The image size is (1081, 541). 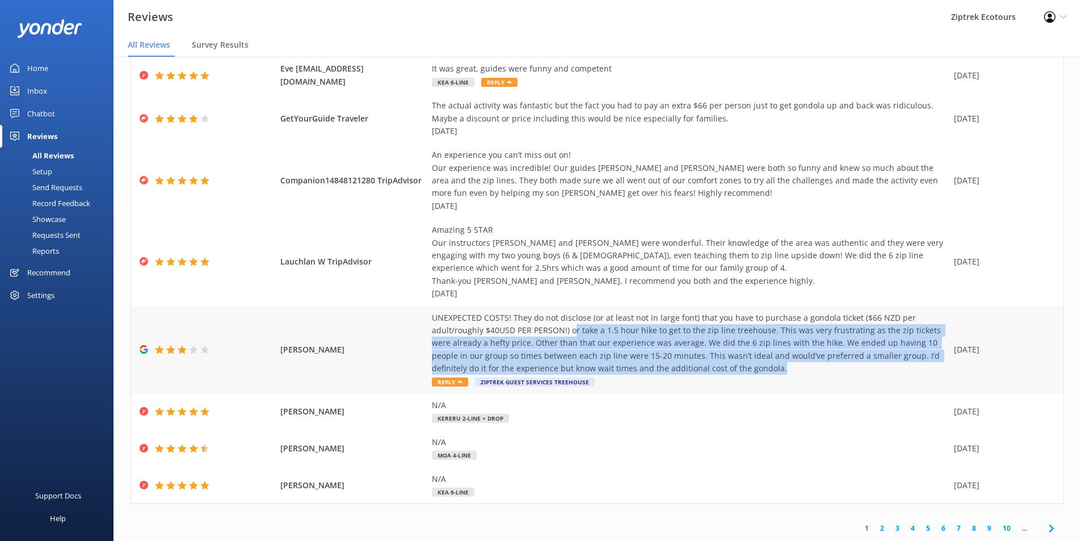 What do you see at coordinates (60, 251) in the screenshot?
I see `a: Reports` at bounding box center [60, 251].